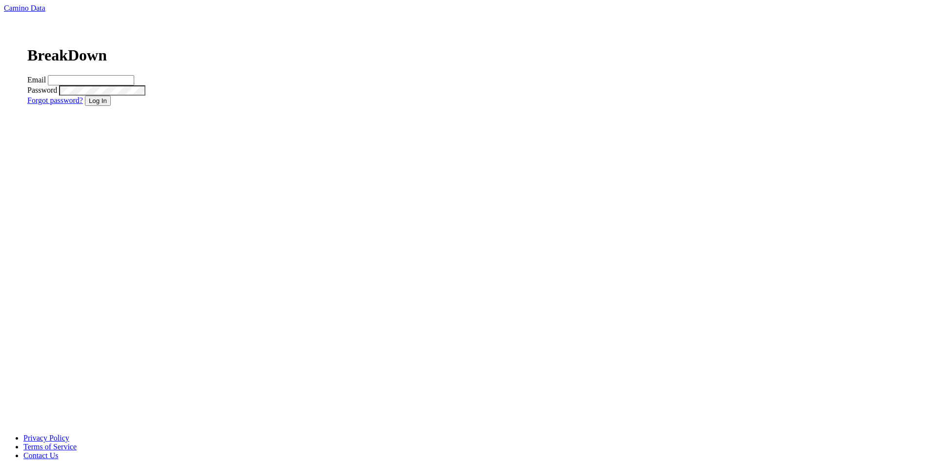 This screenshot has height=464, width=937. Describe the element at coordinates (46, 438) in the screenshot. I see `a: Privacy Policy` at that location.